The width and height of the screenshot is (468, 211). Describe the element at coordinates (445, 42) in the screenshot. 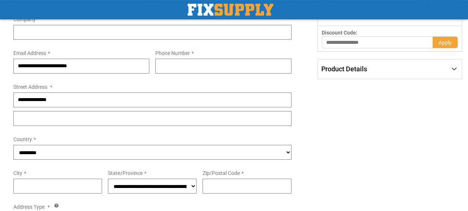

I see `button: Apply` at that location.